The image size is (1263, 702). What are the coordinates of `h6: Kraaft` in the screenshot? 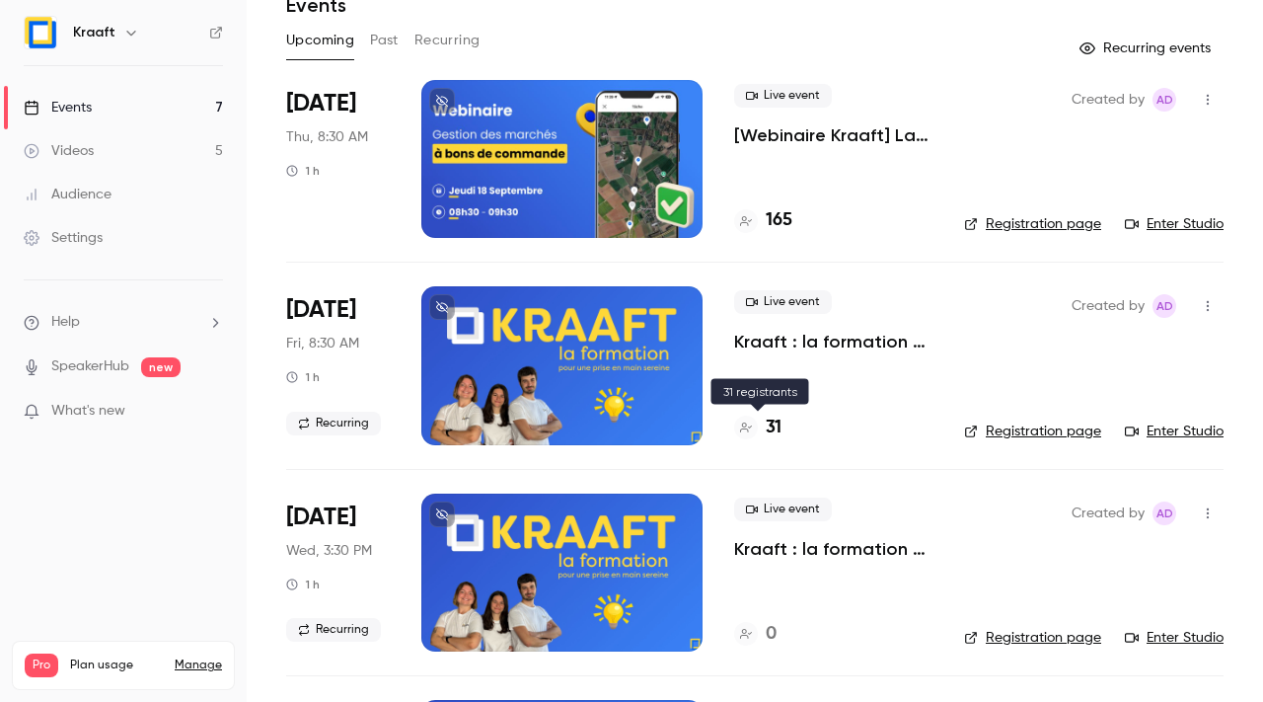 It's located at (94, 33).